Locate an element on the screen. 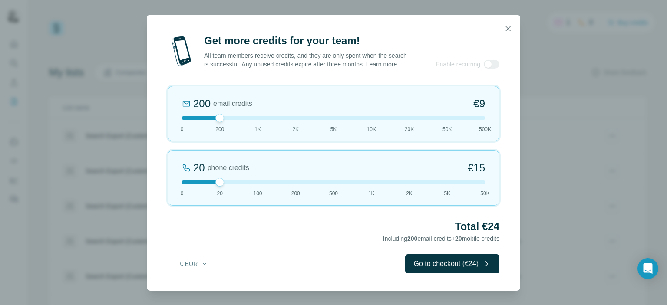 The image size is (667, 305). span: email credits is located at coordinates (233, 104).